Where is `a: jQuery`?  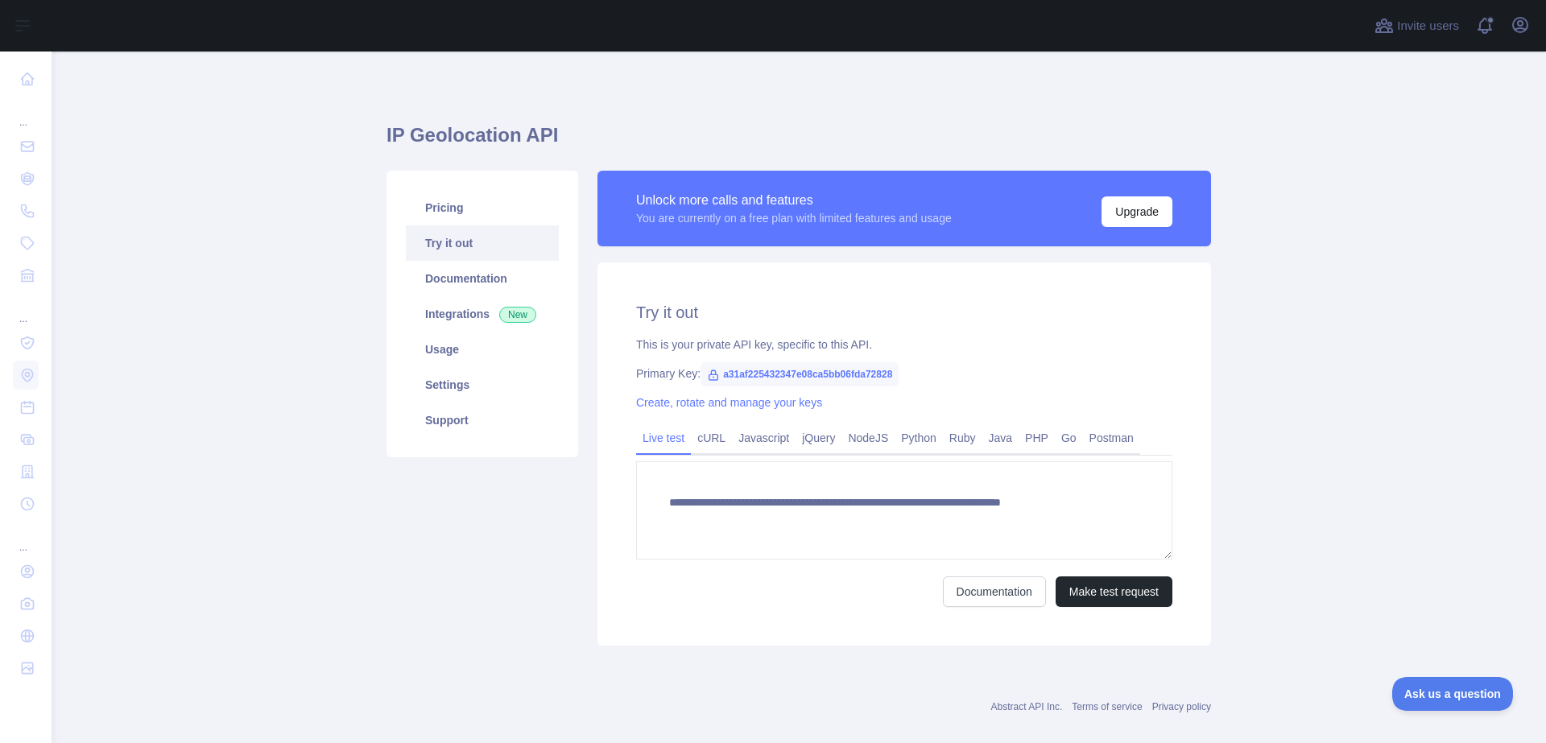
a: jQuery is located at coordinates (818, 438).